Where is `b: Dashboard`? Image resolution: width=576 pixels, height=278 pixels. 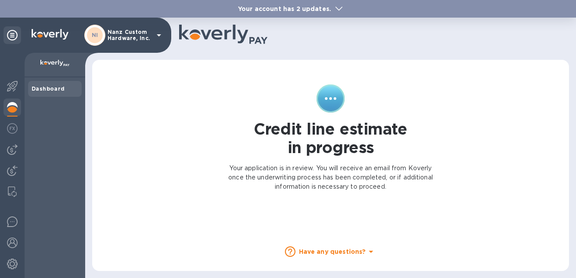
b: Dashboard is located at coordinates (48, 88).